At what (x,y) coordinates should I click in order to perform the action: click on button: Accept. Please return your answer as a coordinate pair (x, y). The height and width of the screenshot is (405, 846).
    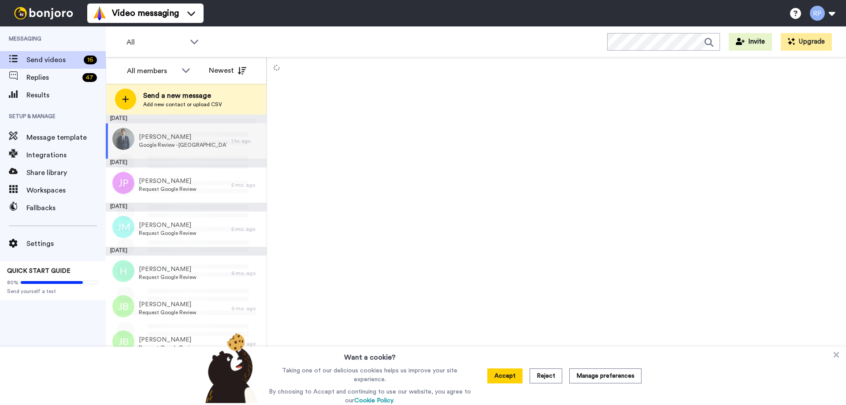
    Looking at the image, I should click on (505, 376).